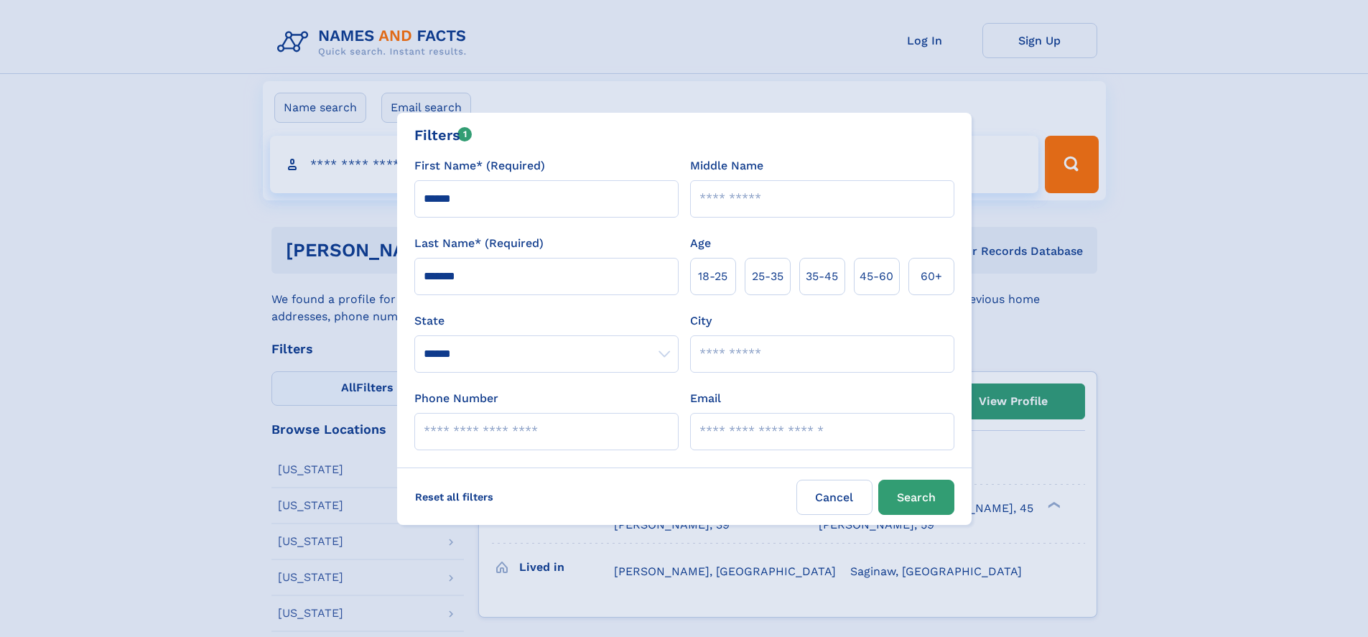 The height and width of the screenshot is (637, 1368). What do you see at coordinates (876, 276) in the screenshot?
I see `span: 45‑60` at bounding box center [876, 276].